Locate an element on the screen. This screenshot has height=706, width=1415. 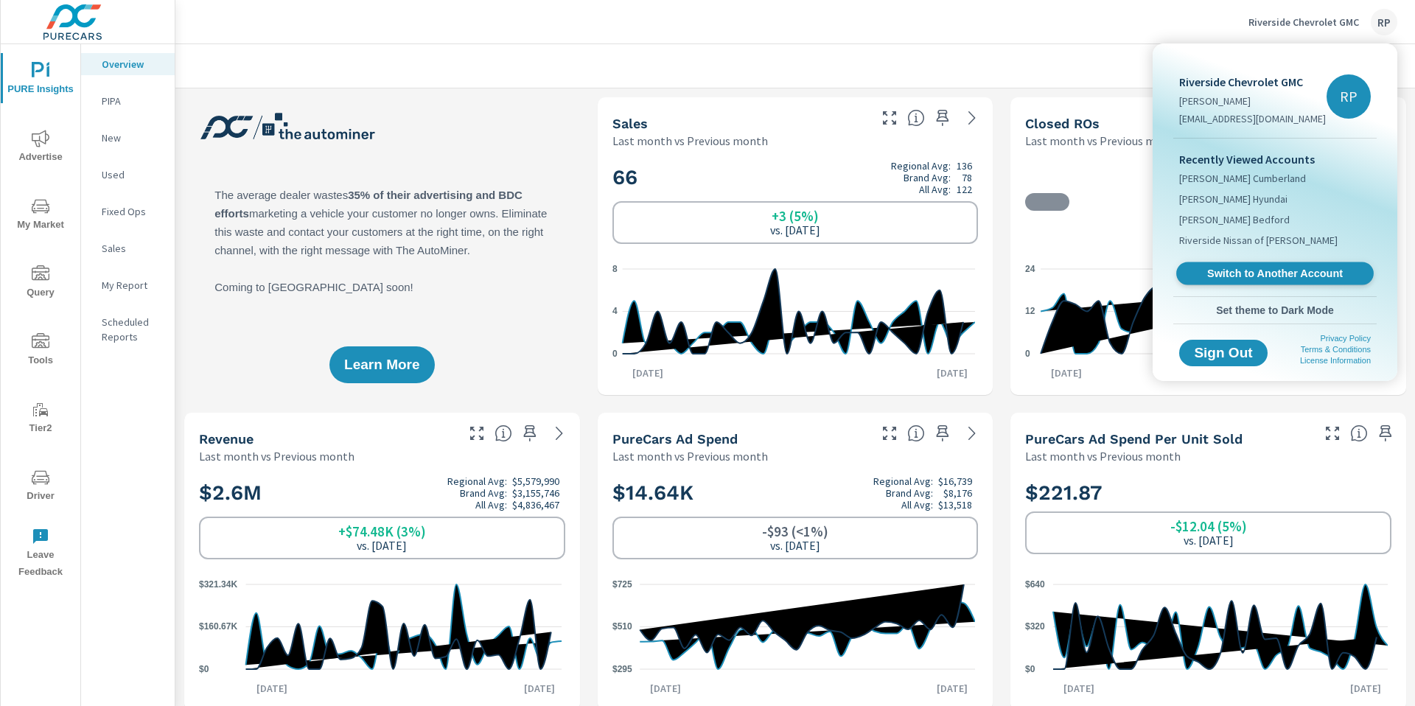
span: Set theme to Dark Mode is located at coordinates (1275, 310).